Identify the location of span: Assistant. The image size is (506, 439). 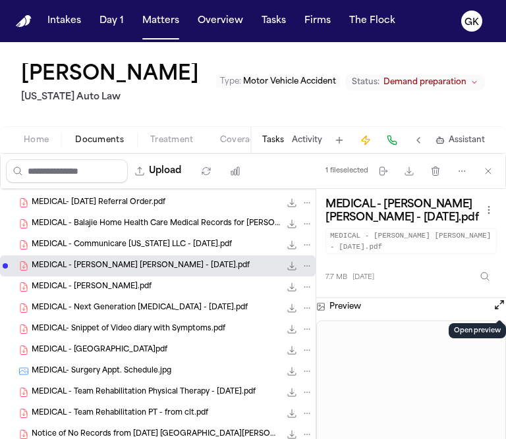
(466, 140).